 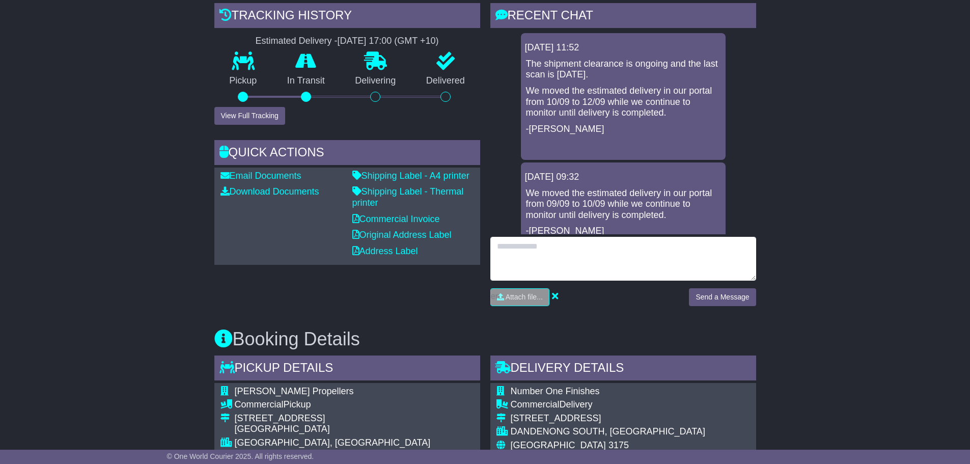 What do you see at coordinates (555, 391) in the screenshot?
I see `span: Number One Finishes` at bounding box center [555, 391].